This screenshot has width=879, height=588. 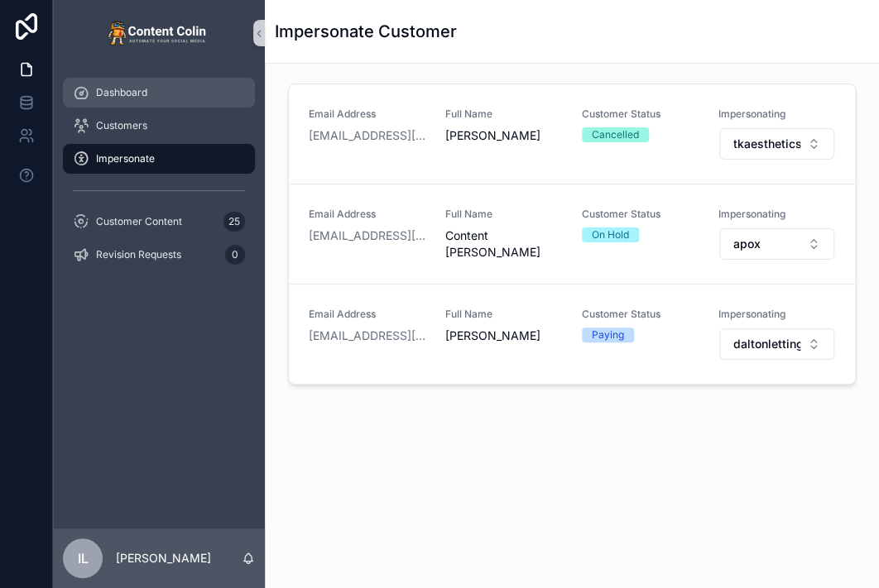 What do you see at coordinates (366, 31) in the screenshot?
I see `h1: Impersonate Customer` at bounding box center [366, 31].